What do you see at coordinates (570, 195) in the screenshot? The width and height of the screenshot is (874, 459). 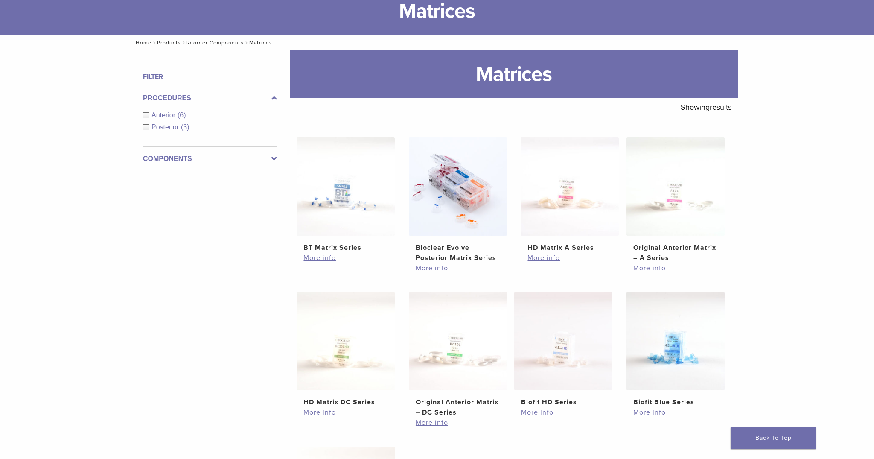 I see `a: HD Matrix A SeriesHD Matrix A Series` at bounding box center [570, 195].